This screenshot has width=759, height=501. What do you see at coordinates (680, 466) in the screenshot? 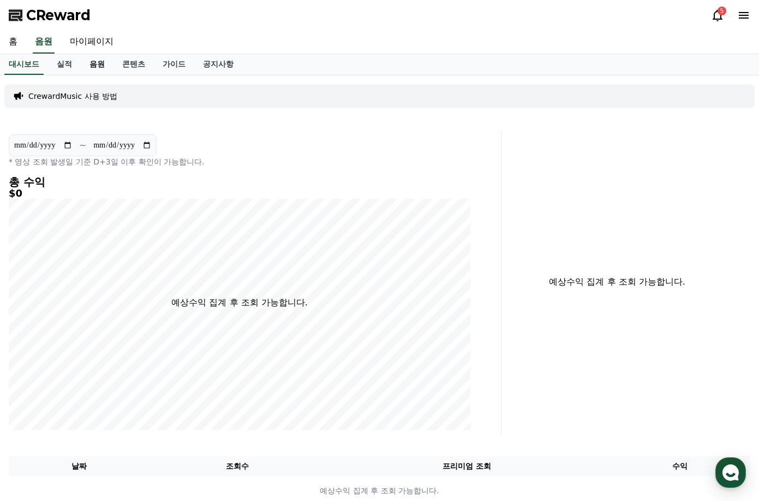
I see `th: 수익` at bounding box center [680, 466].